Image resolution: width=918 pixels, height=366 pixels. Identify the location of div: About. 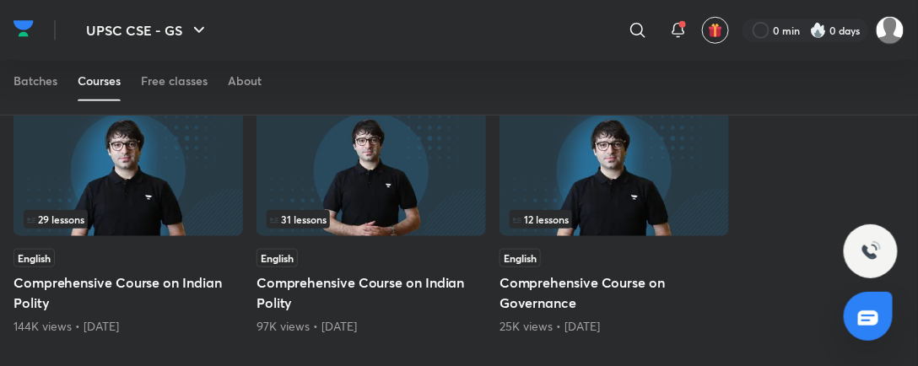
(245, 81).